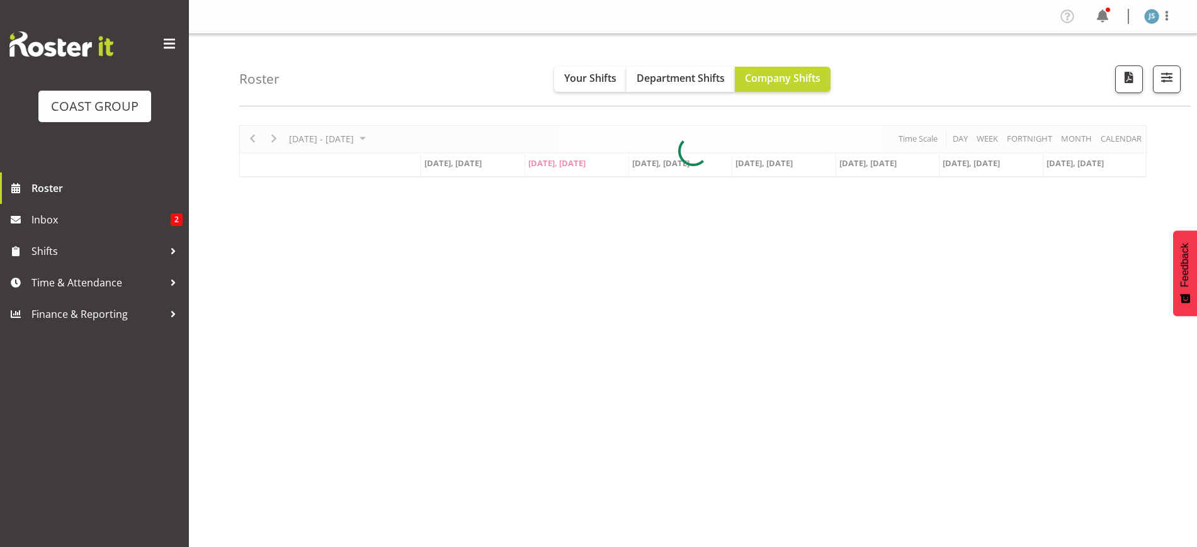 The height and width of the screenshot is (547, 1197). Describe the element at coordinates (1167, 79) in the screenshot. I see `button: Filter Shifts` at that location.